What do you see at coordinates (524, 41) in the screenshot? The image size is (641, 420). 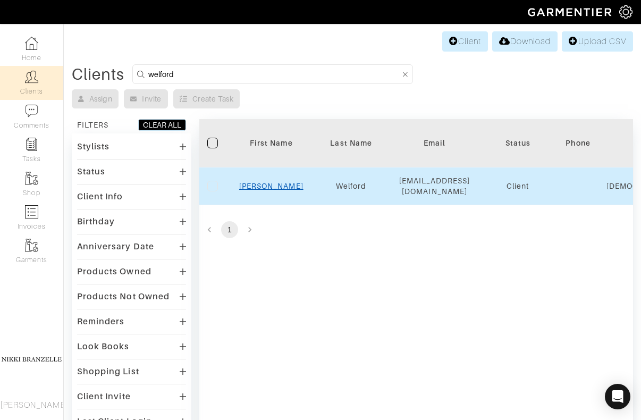 I see `a: Download` at bounding box center [524, 41].